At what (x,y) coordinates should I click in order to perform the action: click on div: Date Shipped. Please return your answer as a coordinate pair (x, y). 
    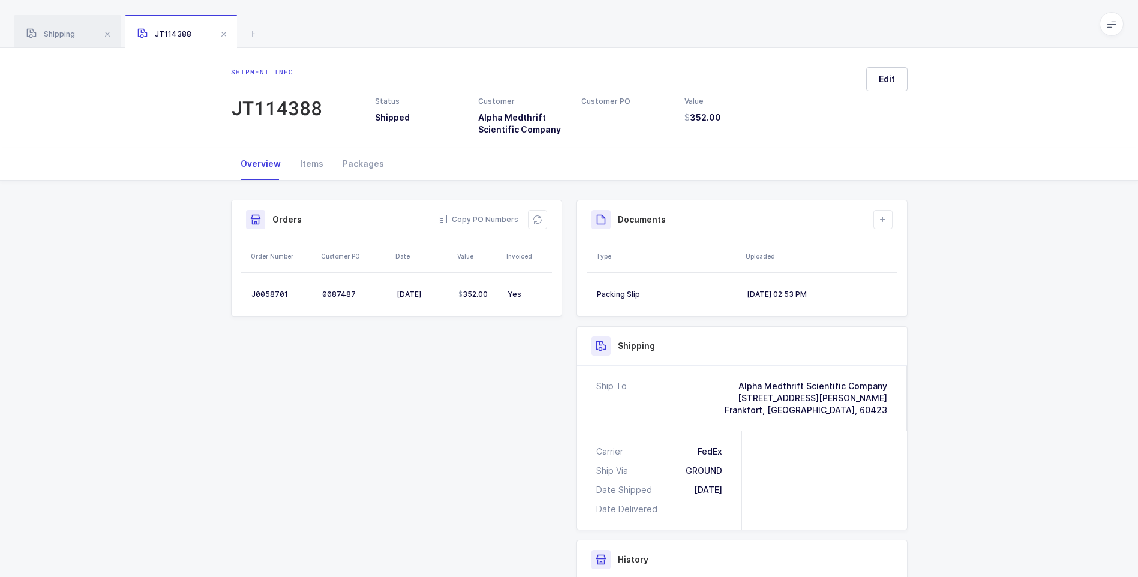
    Looking at the image, I should click on (626, 490).